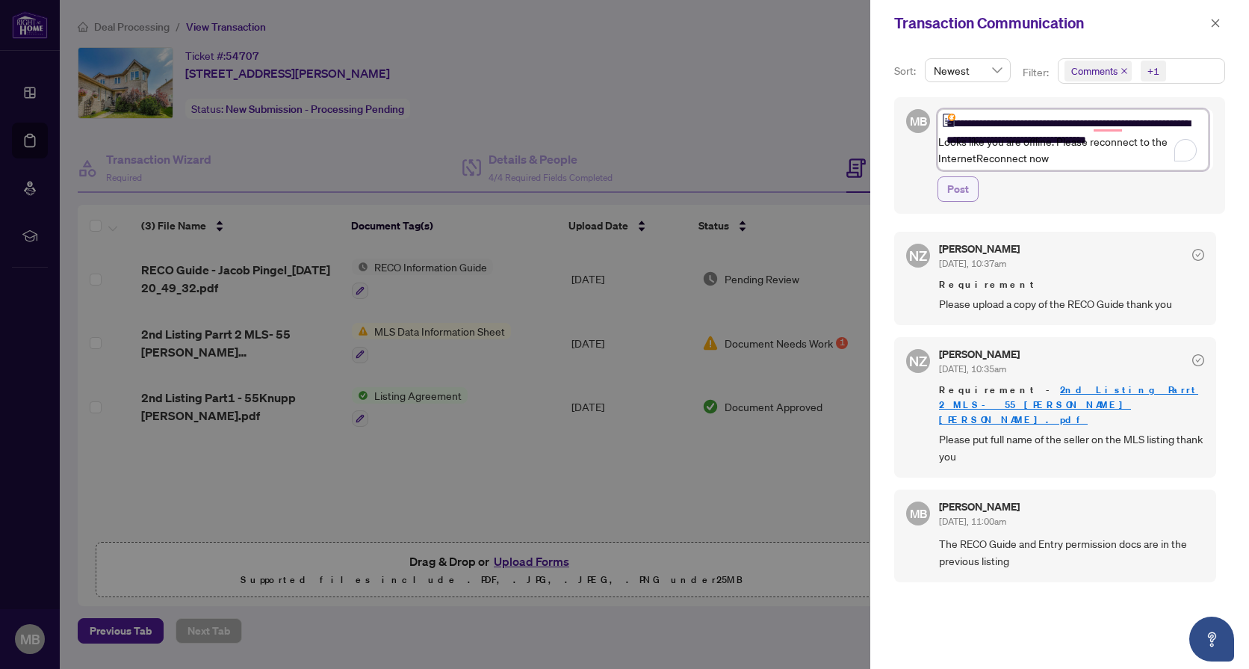 Image resolution: width=1249 pixels, height=669 pixels. Describe the element at coordinates (967, 70) in the screenshot. I see `span: Newest` at that location.